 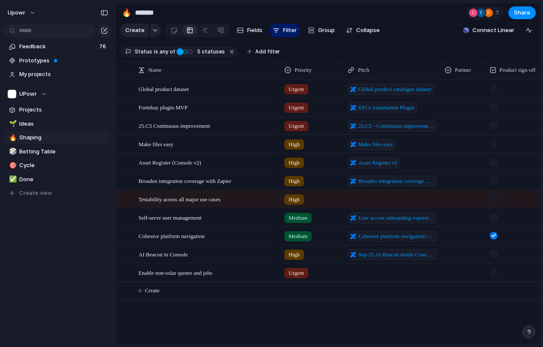 What do you see at coordinates (382, 108) in the screenshot?
I see `a: STCs Automation Plugin` at bounding box center [382, 108].